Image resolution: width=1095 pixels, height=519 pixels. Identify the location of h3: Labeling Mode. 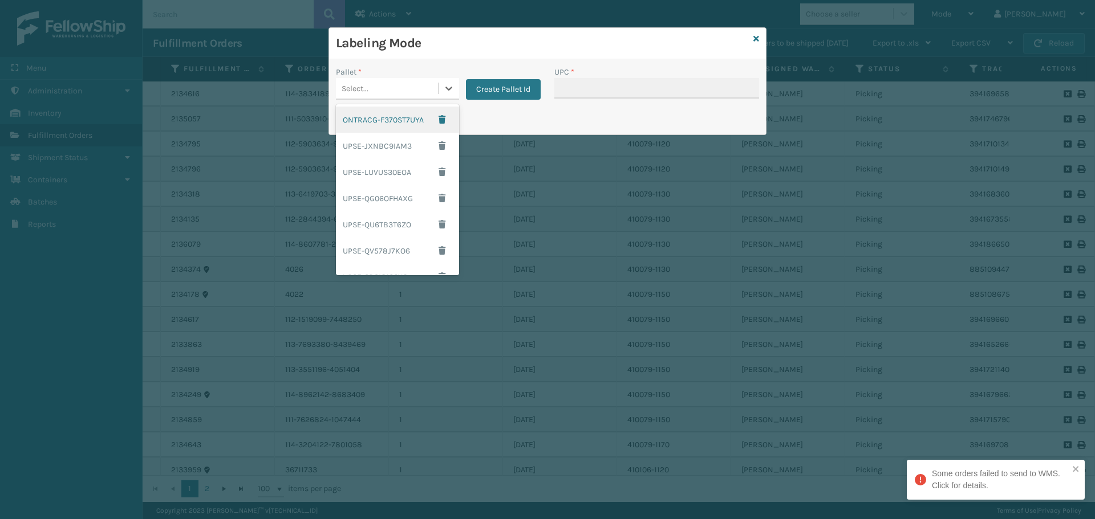
(542, 43).